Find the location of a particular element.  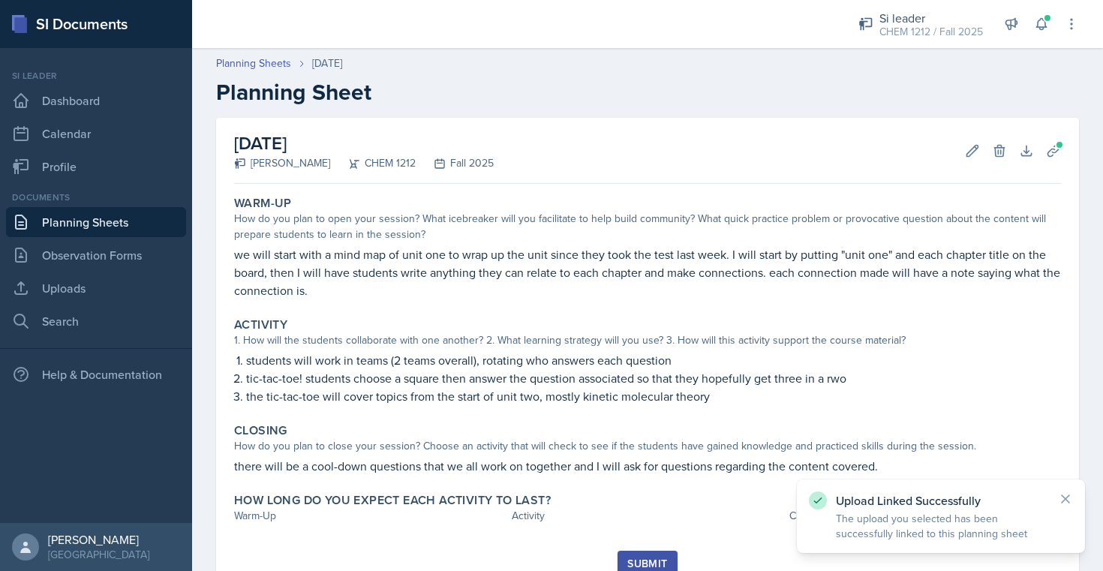

p: there will be a cool-down questions that we all work on together and I will ask for questions reg... is located at coordinates (647, 466).